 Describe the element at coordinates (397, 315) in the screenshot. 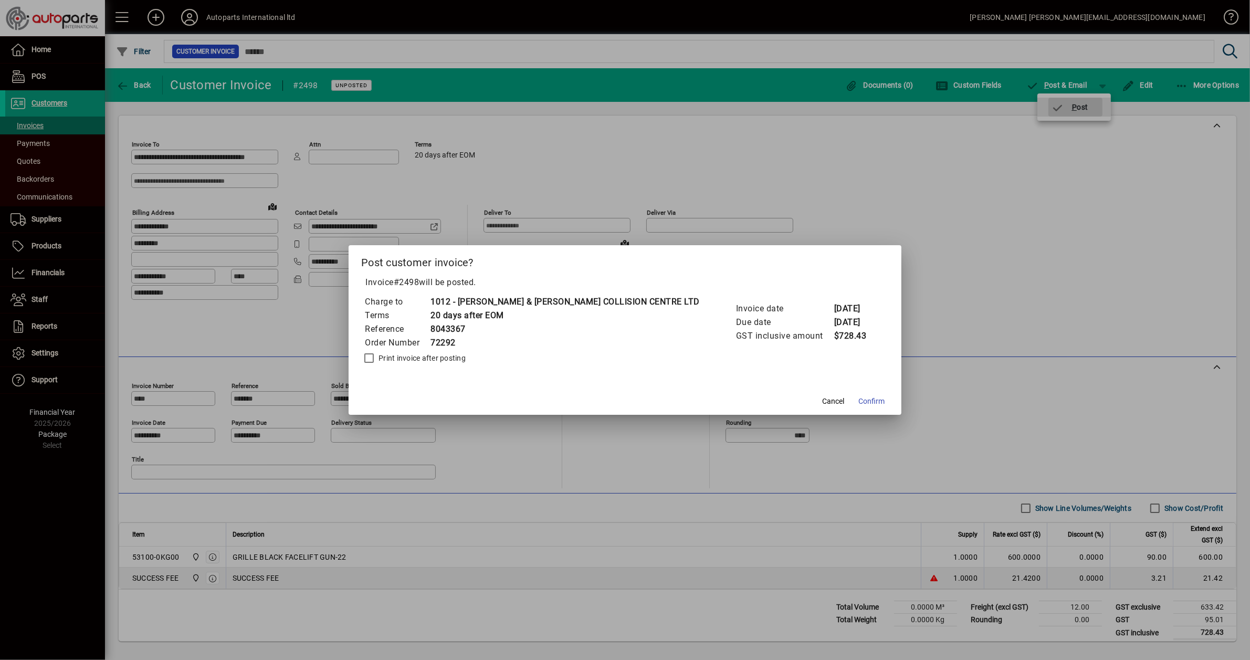

I see `td: Terms` at that location.